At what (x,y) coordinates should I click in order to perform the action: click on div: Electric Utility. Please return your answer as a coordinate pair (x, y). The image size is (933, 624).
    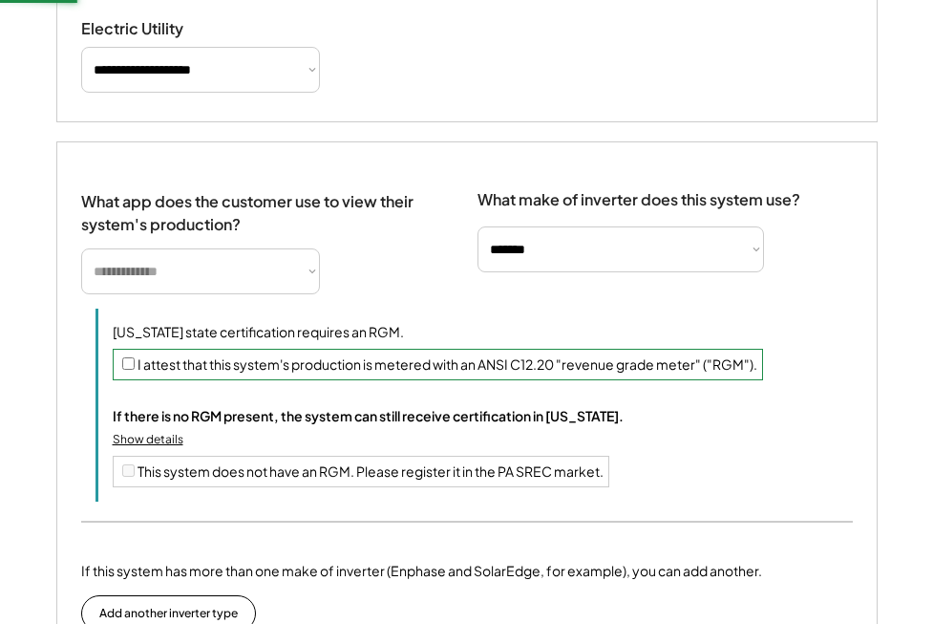
    Looking at the image, I should click on (177, 29).